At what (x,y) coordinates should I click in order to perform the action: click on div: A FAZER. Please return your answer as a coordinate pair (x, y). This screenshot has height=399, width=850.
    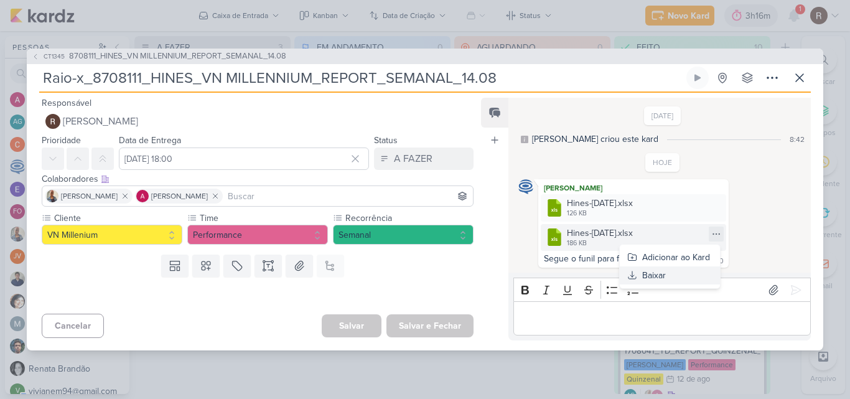
    Looking at the image, I should click on (413, 159).